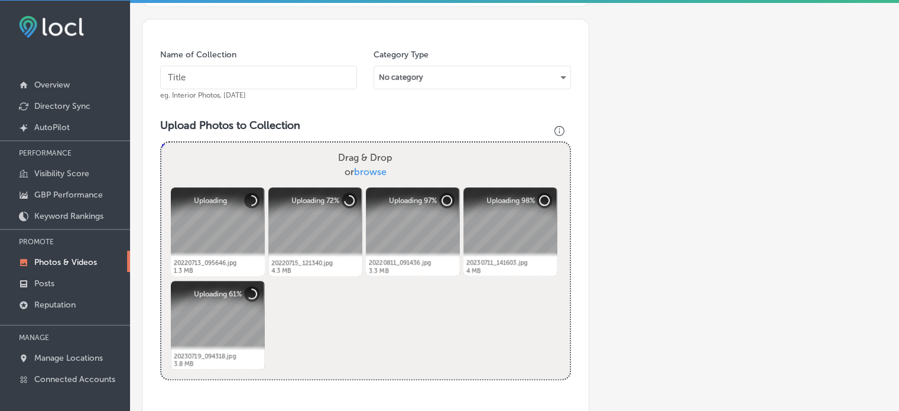  I want to click on p: GBP Performance, so click(69, 194).